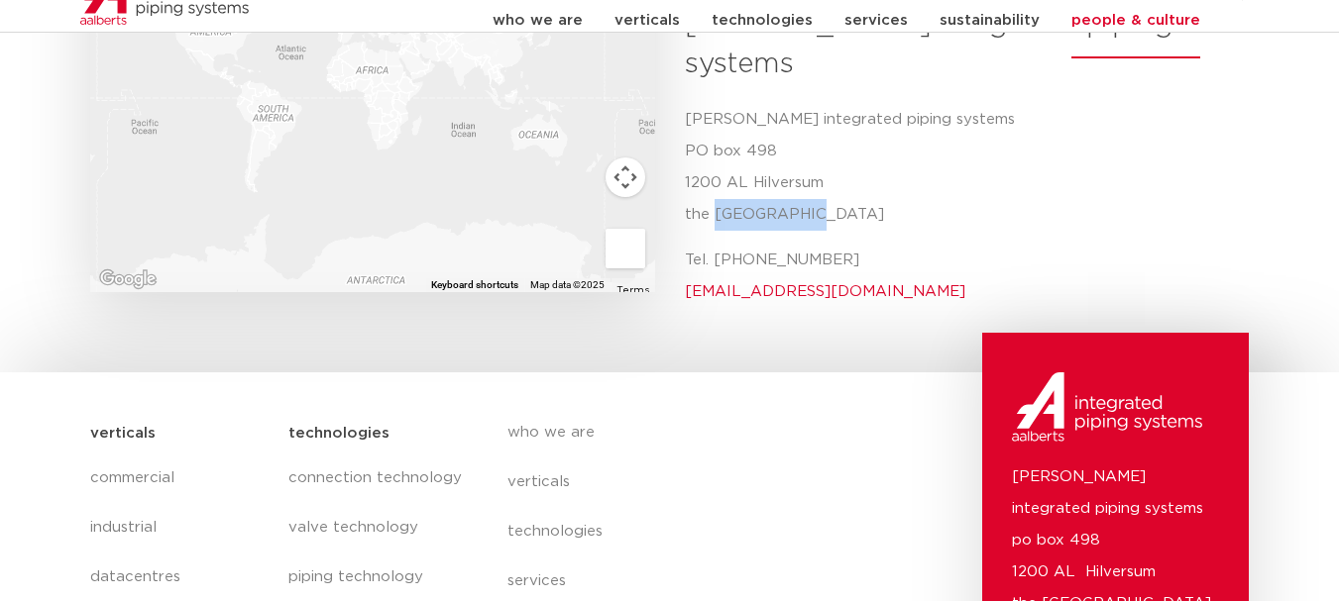 This screenshot has height=601, width=1339. I want to click on a: who we are, so click(689, 433).